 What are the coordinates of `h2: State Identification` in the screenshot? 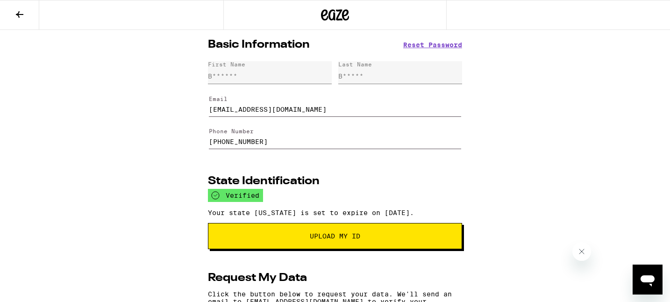 It's located at (263, 181).